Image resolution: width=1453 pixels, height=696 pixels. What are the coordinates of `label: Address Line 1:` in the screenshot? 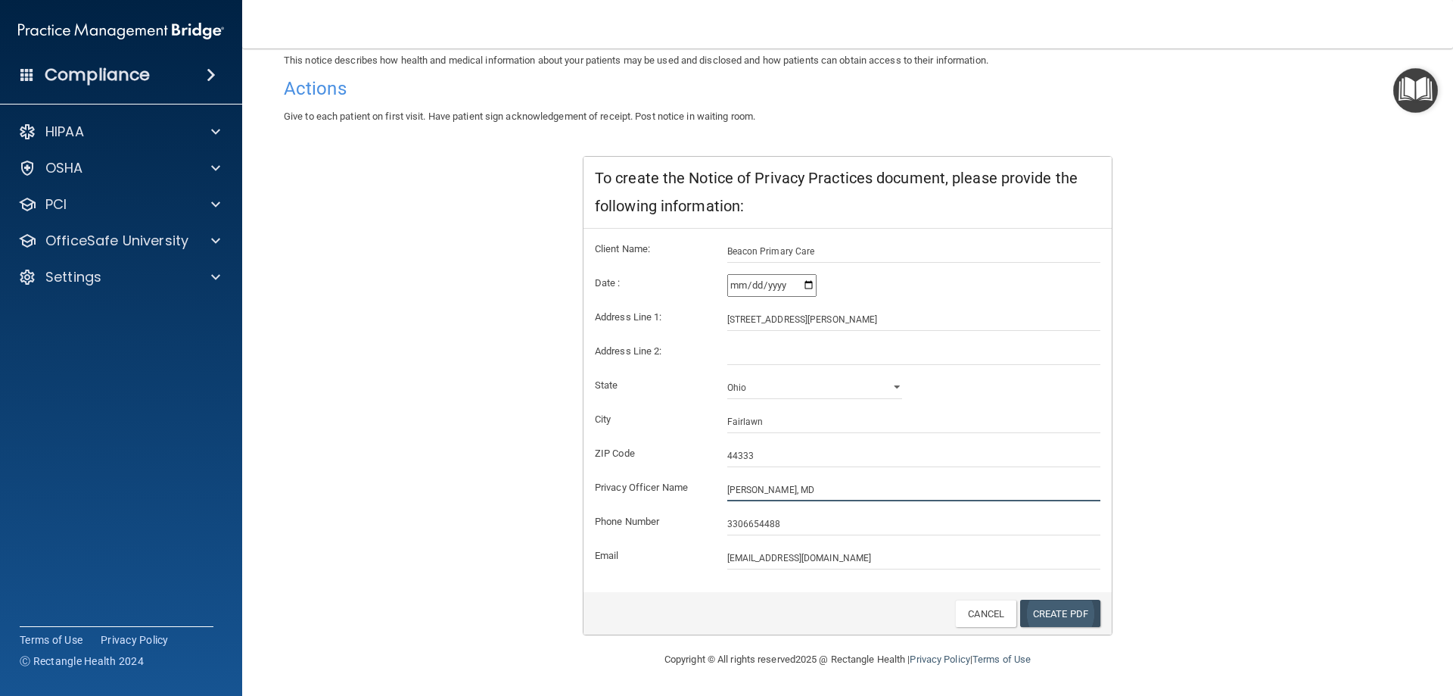 It's located at (649, 317).